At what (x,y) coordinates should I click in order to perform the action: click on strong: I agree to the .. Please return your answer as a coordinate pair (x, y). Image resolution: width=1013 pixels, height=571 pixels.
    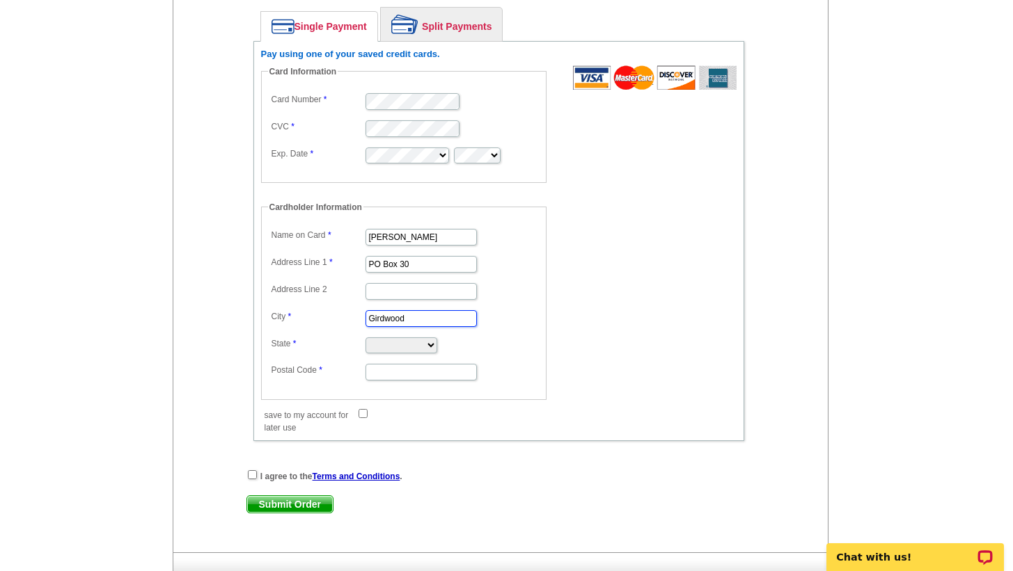
    Looking at the image, I should click on (331, 477).